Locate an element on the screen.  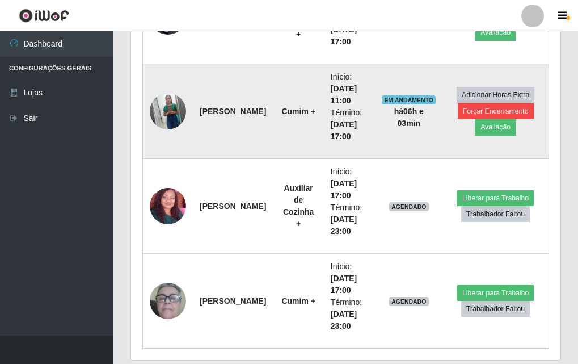
img: CoreUI Logo is located at coordinates (44, 15).